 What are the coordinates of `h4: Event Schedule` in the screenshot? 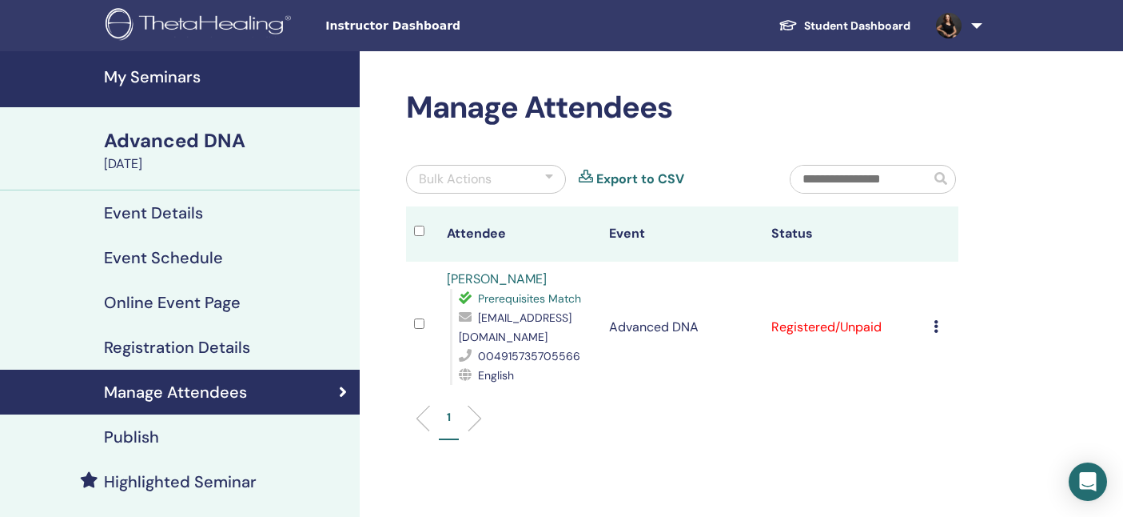 It's located at (163, 257).